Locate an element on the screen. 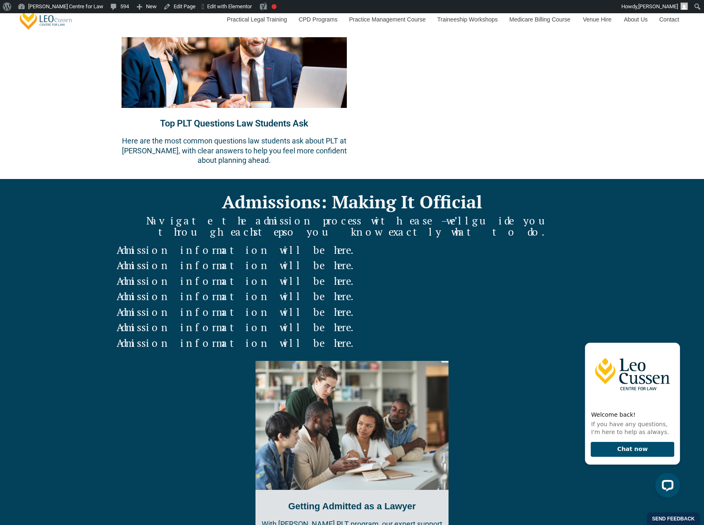 This screenshot has height=525, width=704. a: Venue Hire is located at coordinates (597, 19).